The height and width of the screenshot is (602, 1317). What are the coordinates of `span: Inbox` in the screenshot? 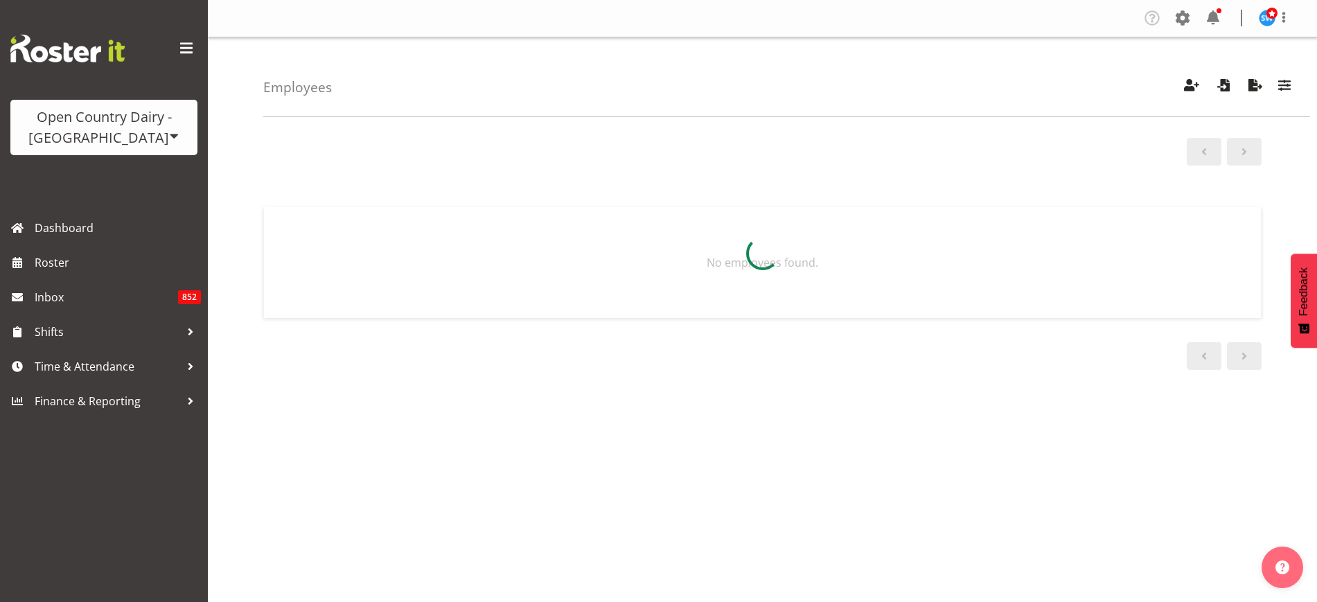 It's located at (106, 297).